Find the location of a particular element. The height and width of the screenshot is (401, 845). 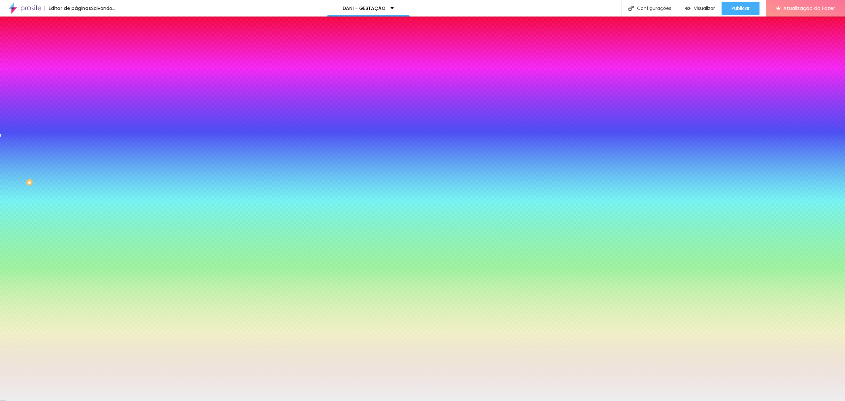

font: Visualizar is located at coordinates (704, 8).